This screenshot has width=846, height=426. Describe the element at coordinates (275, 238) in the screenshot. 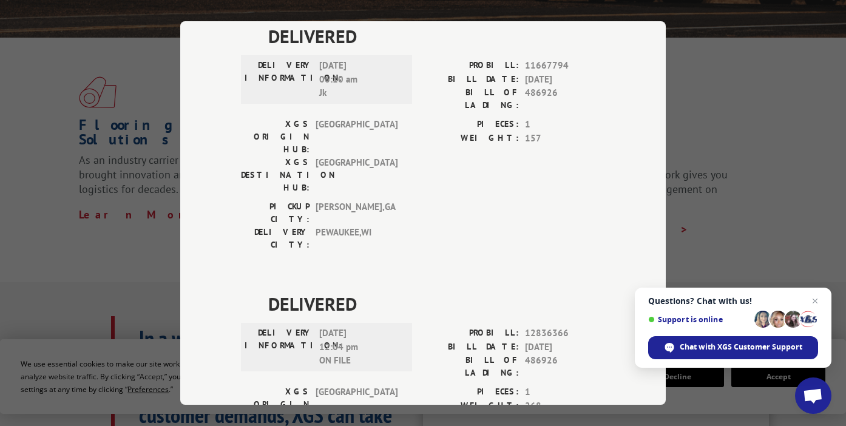

I see `label: DELIVERY CITY:` at that location.